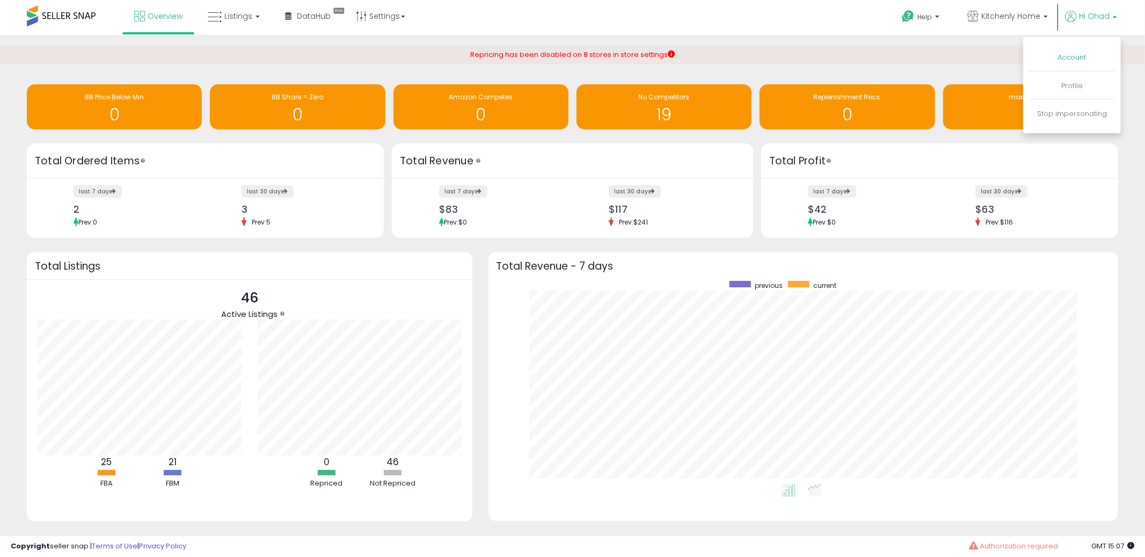 The image size is (1145, 557). Describe the element at coordinates (664, 97) in the screenshot. I see `span: No Competitors` at that location.